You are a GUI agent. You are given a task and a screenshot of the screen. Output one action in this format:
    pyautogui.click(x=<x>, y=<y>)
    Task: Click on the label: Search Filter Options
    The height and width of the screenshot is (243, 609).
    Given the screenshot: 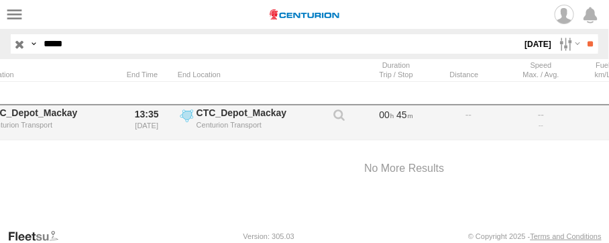 What is the action you would take?
    pyautogui.click(x=568, y=44)
    